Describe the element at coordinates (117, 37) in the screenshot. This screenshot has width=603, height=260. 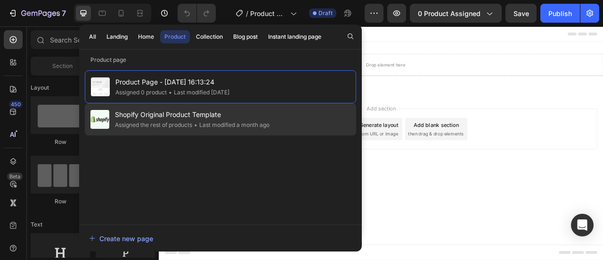
I see `div: Landing` at that location.